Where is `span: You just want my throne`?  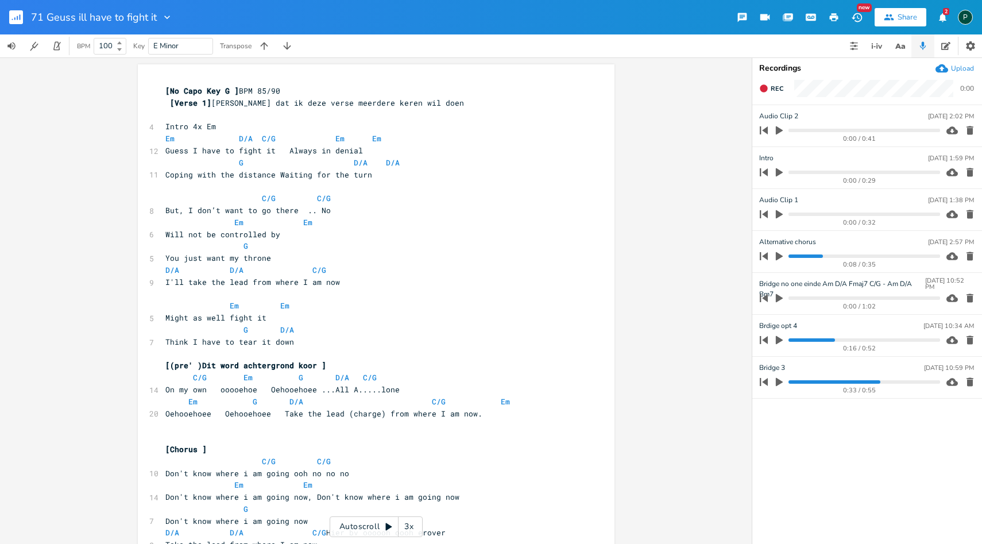
span: You just want my throne is located at coordinates (218, 258).